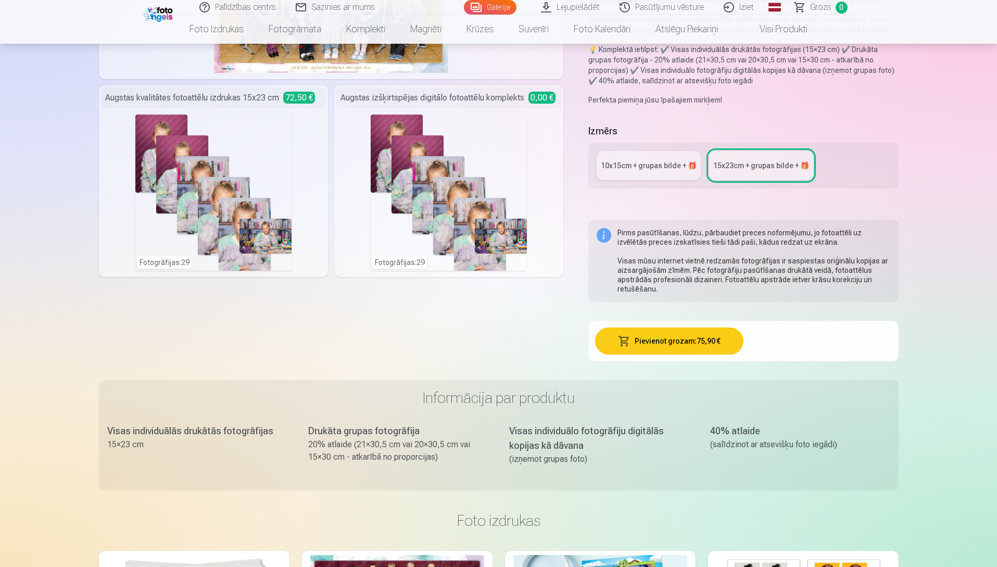 Image resolution: width=997 pixels, height=567 pixels. I want to click on a: 10x15сm + grupas bilde + 🎁, so click(649, 166).